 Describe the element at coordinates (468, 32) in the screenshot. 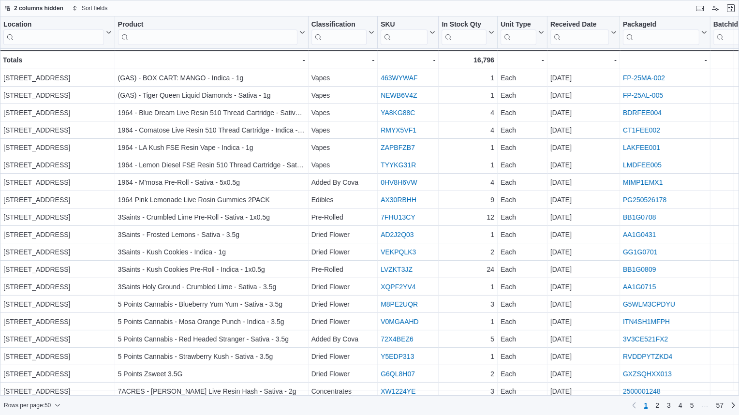

I see `button: In Stock Qty` at that location.